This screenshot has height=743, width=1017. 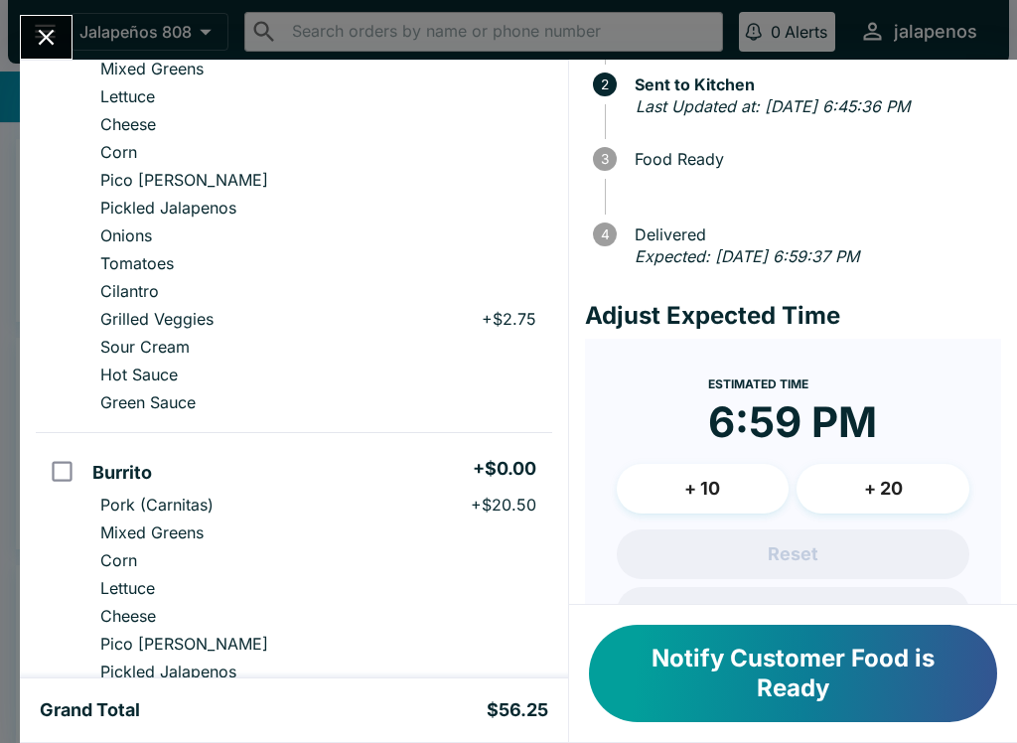 I want to click on p: Pork (Carnitas), so click(x=157, y=505).